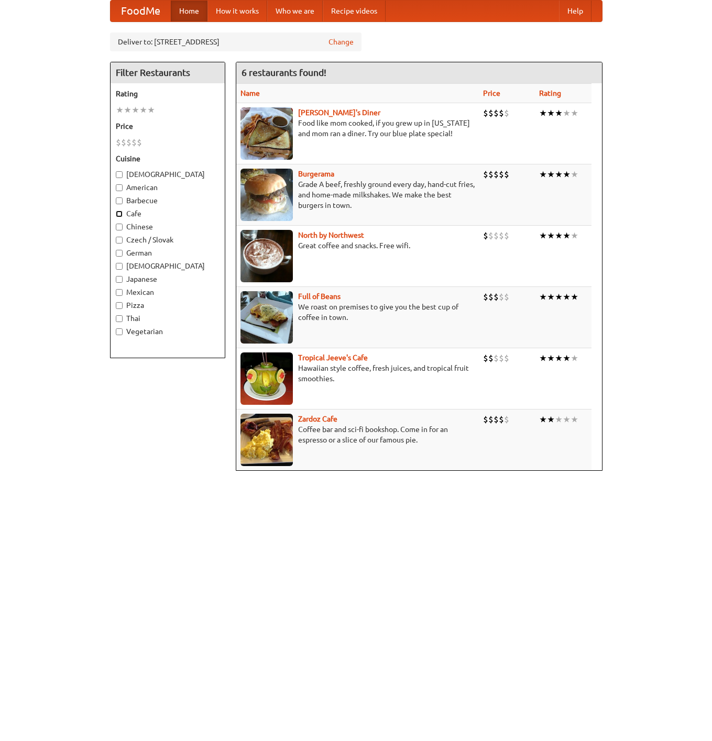 This screenshot has height=741, width=712. What do you see at coordinates (316, 174) in the screenshot?
I see `b: Burgerama` at bounding box center [316, 174].